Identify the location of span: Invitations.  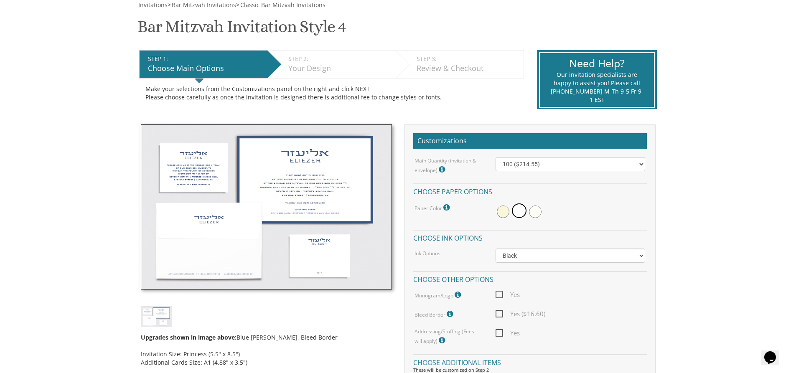
(153, 5).